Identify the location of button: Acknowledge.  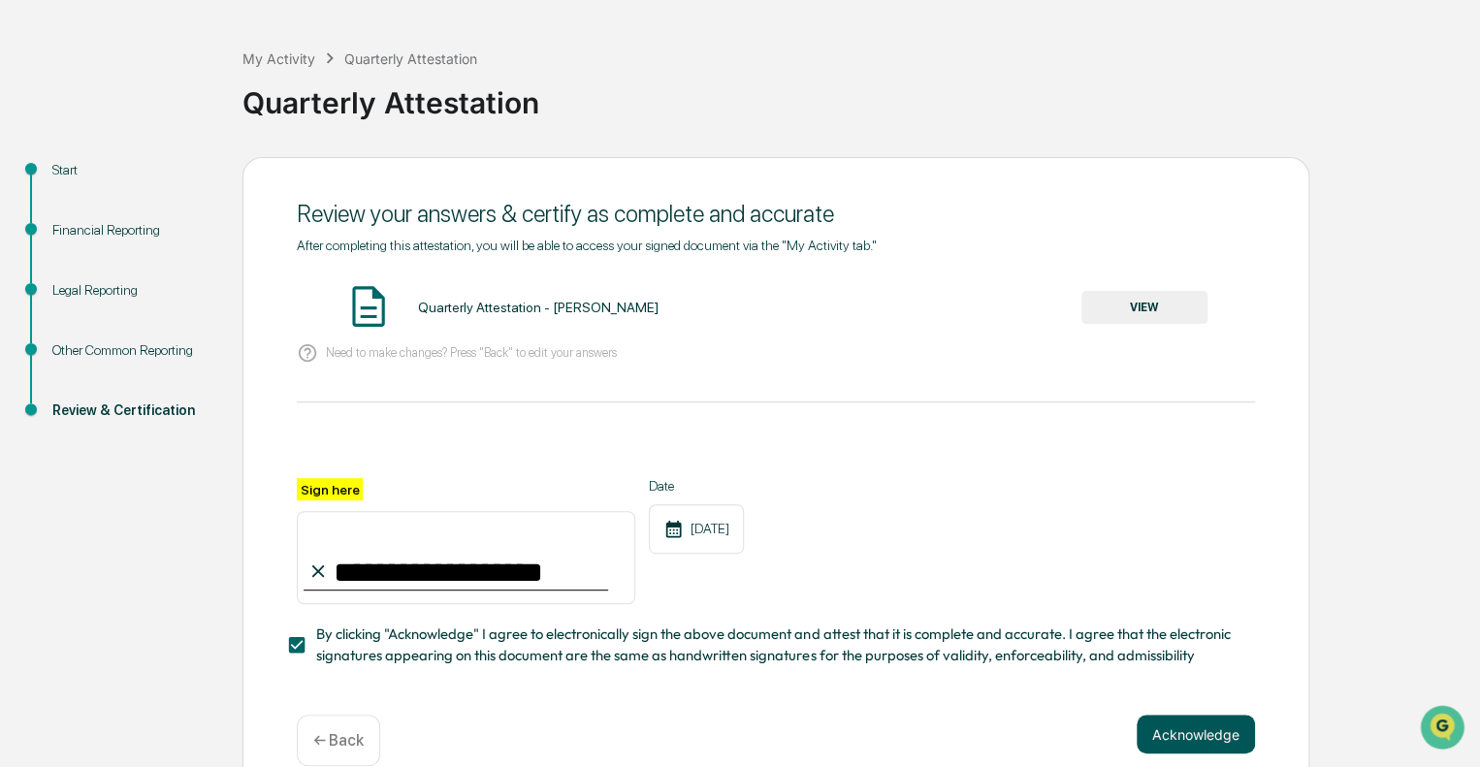
(1196, 734).